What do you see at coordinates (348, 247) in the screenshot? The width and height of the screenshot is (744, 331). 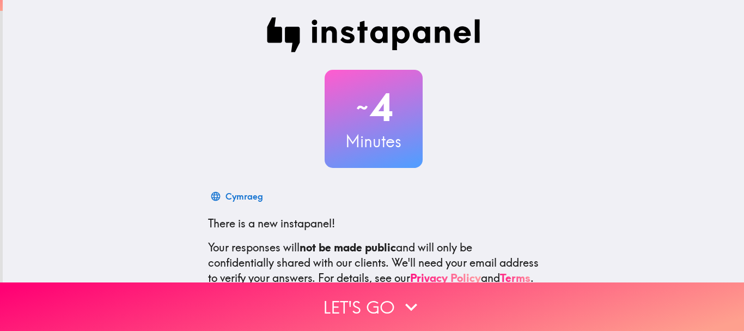 I see `b: not be made public` at bounding box center [348, 247].